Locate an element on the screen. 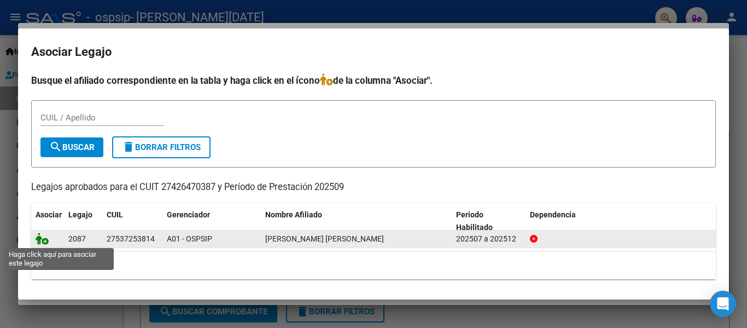  span: Dependencia is located at coordinates (553, 214).